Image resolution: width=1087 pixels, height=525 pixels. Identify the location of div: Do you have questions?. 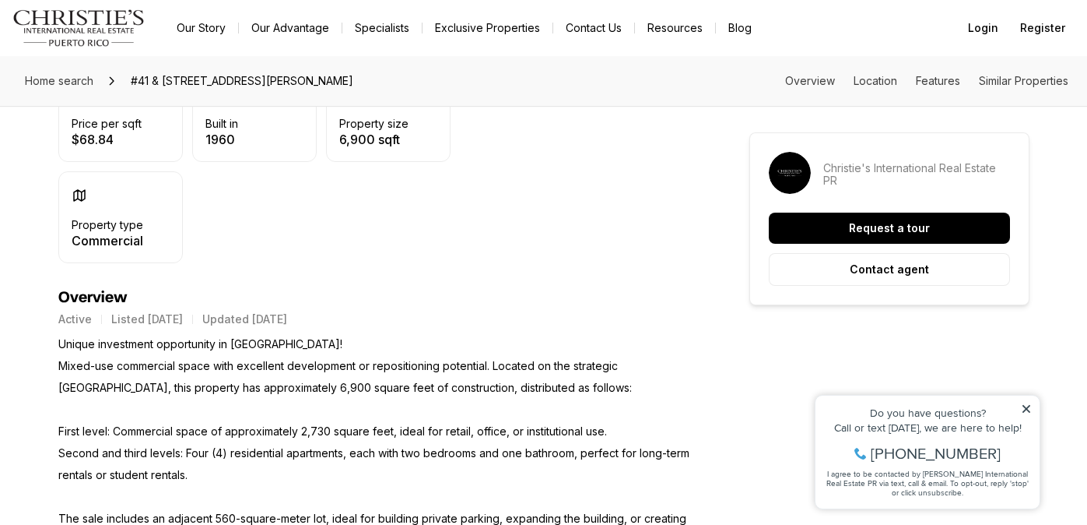
(121, 40).